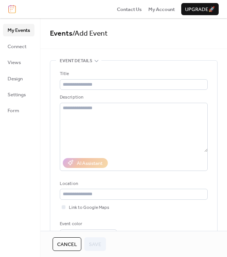 Image resolution: width=227 pixels, height=257 pixels. I want to click on span: Views, so click(14, 62).